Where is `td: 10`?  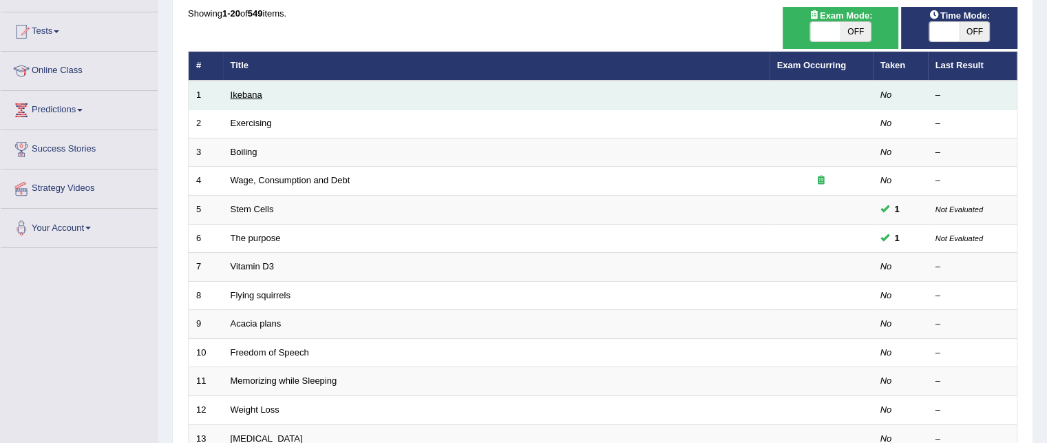
td: 10 is located at coordinates (206, 353).